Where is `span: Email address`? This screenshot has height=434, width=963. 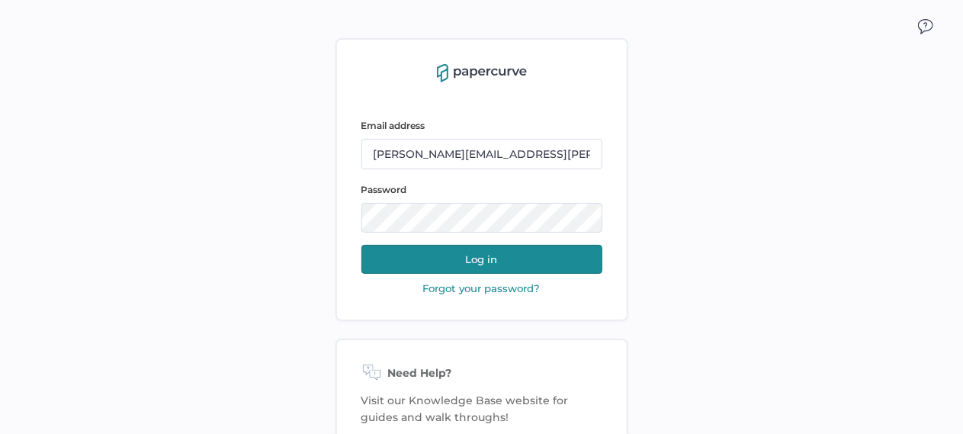 span: Email address is located at coordinates (393, 125).